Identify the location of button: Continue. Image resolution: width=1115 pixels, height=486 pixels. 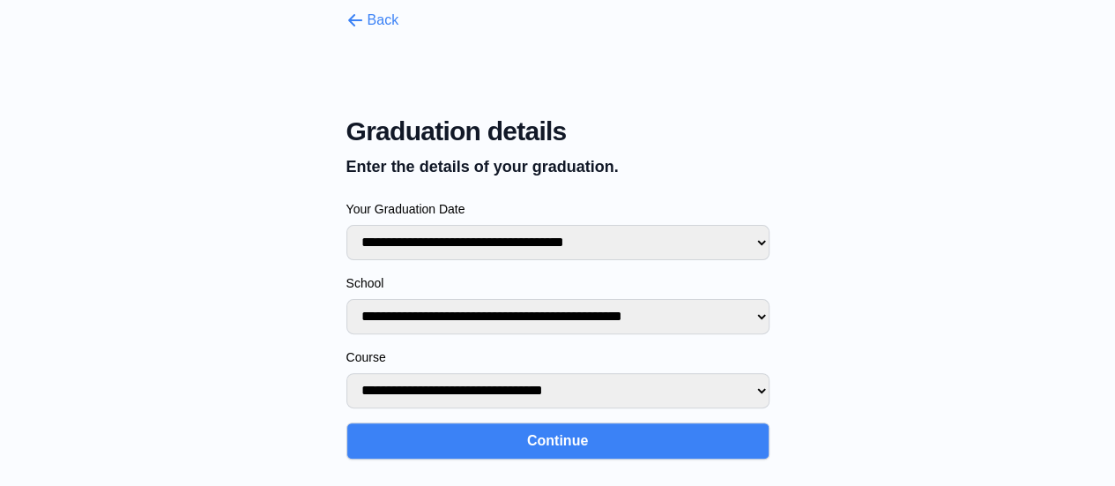
(558, 441).